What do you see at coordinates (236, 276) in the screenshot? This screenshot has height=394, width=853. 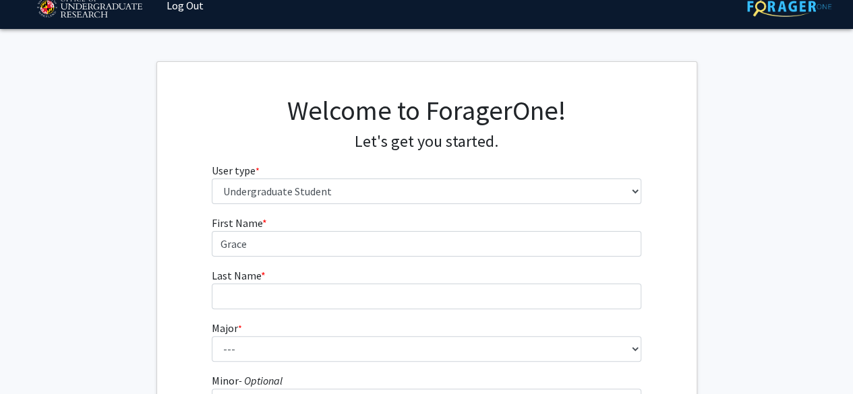 I see `span: Last Name` at bounding box center [236, 276].